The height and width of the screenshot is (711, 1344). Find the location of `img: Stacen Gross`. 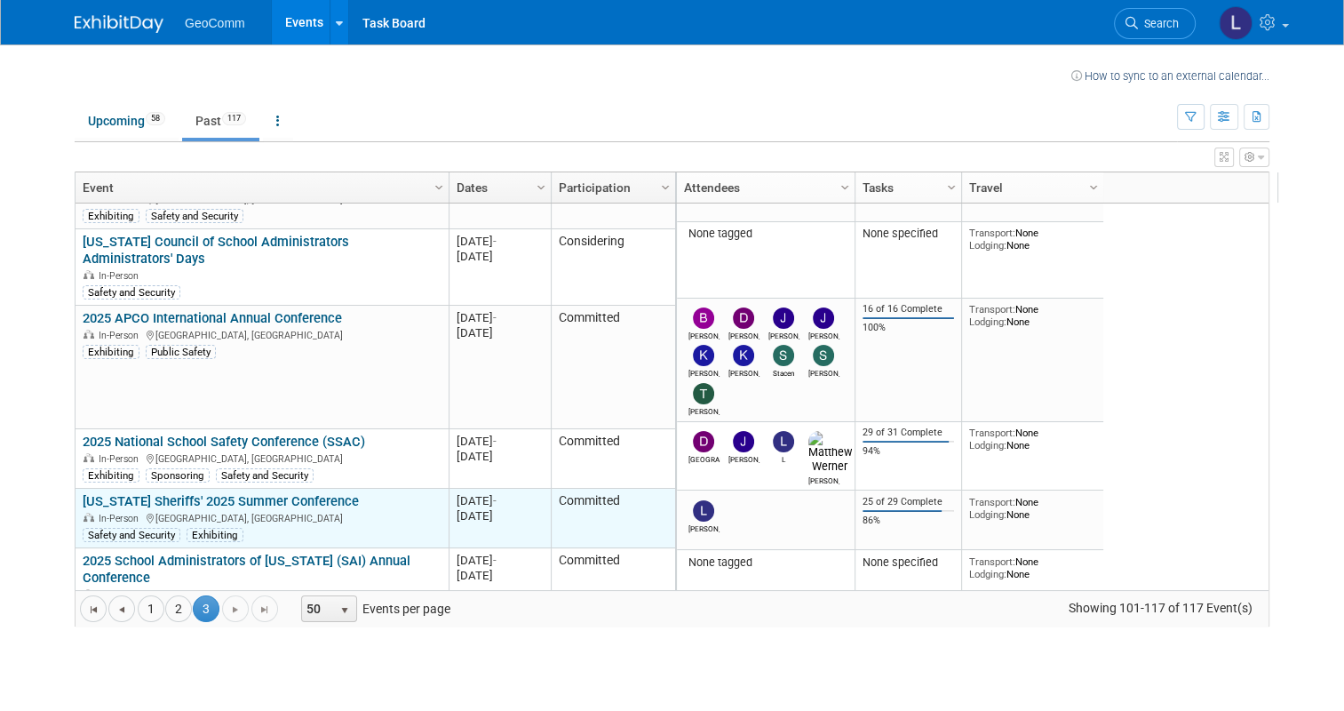

img: Stacen Gross is located at coordinates (784, 355).